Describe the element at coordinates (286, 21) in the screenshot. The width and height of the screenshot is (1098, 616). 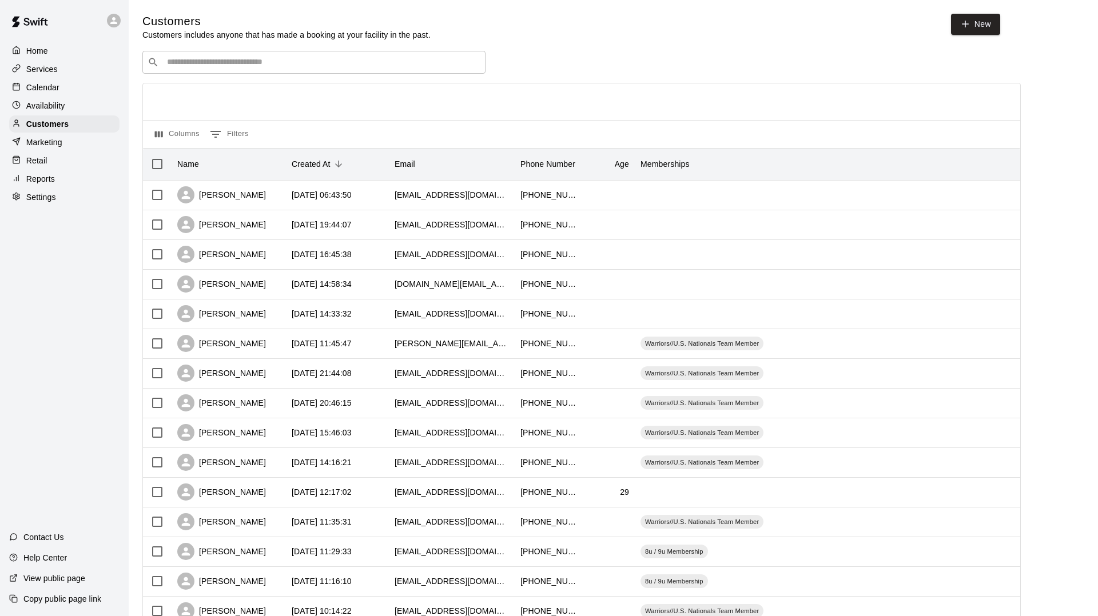
I see `h5: Customers` at that location.